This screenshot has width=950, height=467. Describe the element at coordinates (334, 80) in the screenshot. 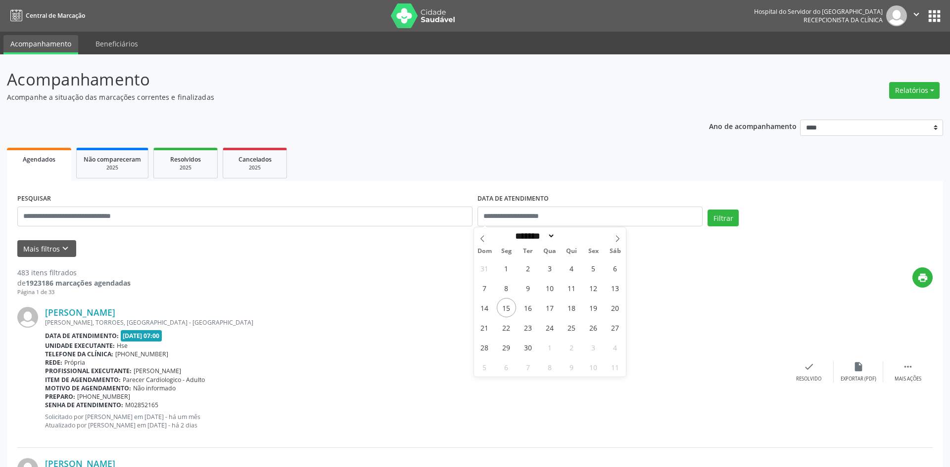

I see `p: Acompanhamento` at that location.